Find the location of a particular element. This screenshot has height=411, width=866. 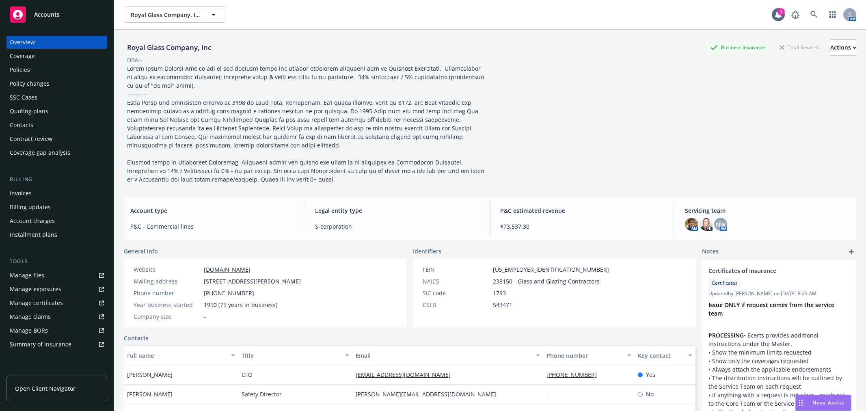

span: 1793 is located at coordinates (499, 293).